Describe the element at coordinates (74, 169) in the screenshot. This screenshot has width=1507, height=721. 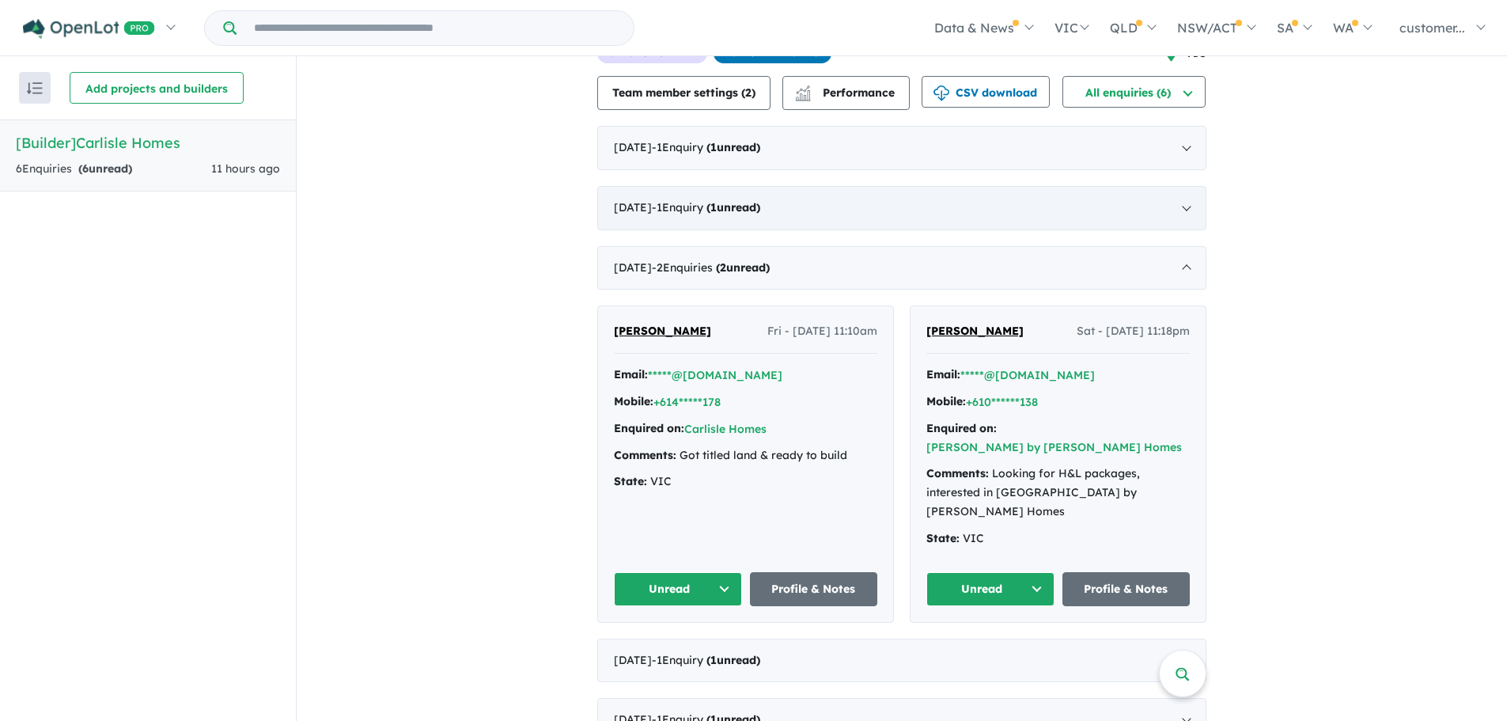
I see `div: 6 Enquir ies` at that location.